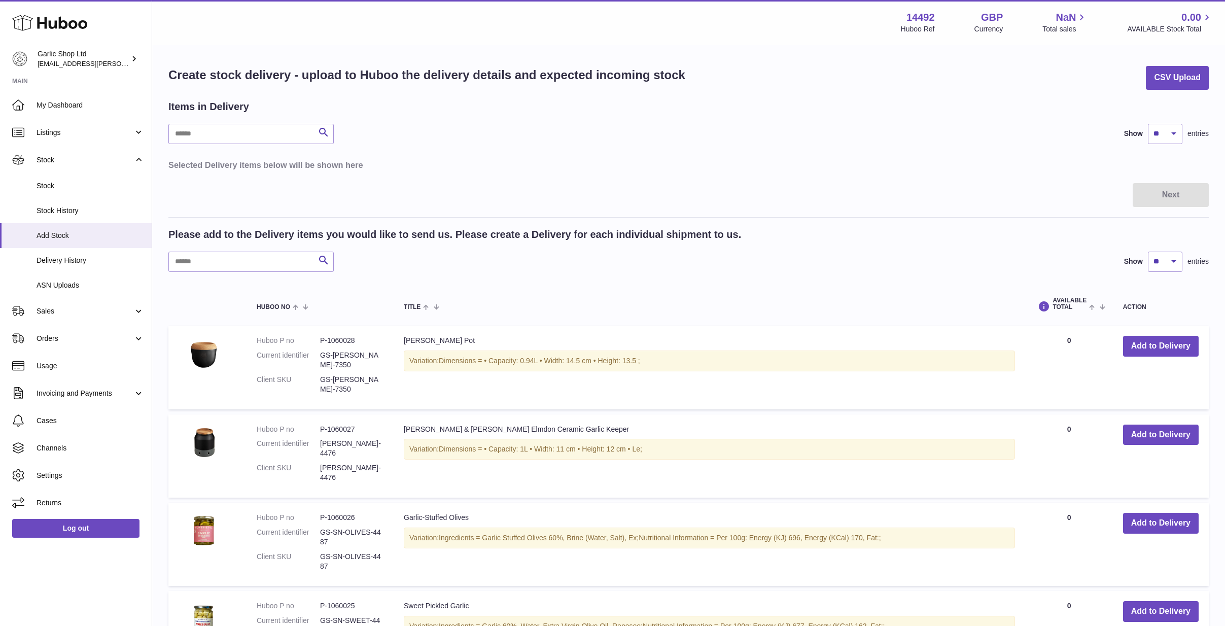 The width and height of the screenshot is (1225, 626). Describe the element at coordinates (412, 307) in the screenshot. I see `span: Title` at that location.